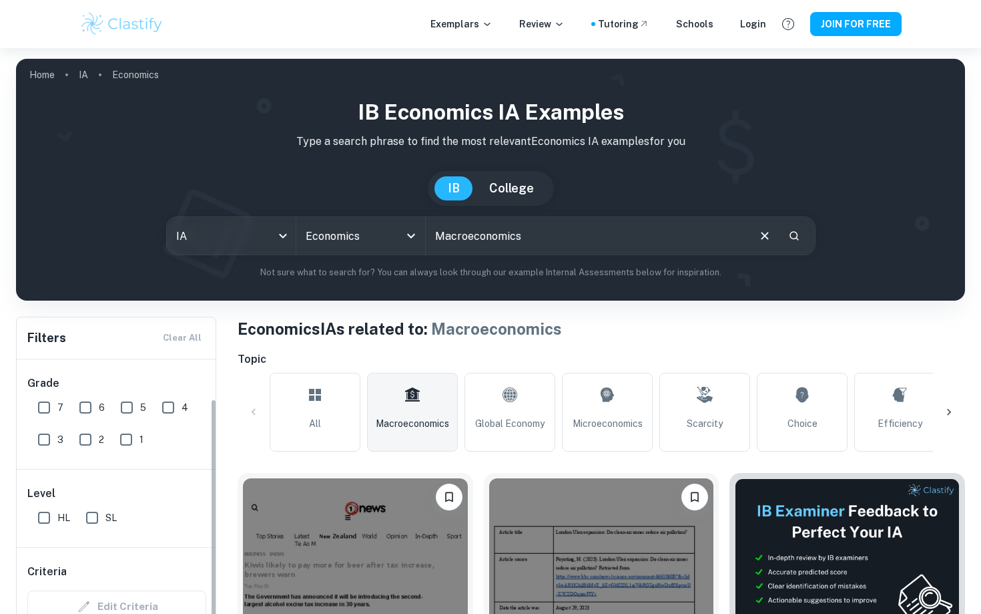  Describe the element at coordinates (586, 236) in the screenshot. I see `input: E.g. smoking and tax, tariffs, global economy...` at that location.